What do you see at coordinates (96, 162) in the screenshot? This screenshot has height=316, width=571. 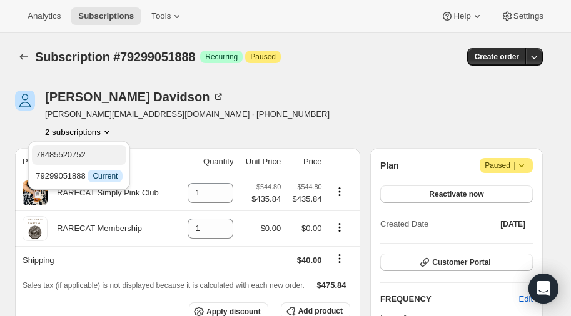 I see `th: Product` at bounding box center [96, 162].